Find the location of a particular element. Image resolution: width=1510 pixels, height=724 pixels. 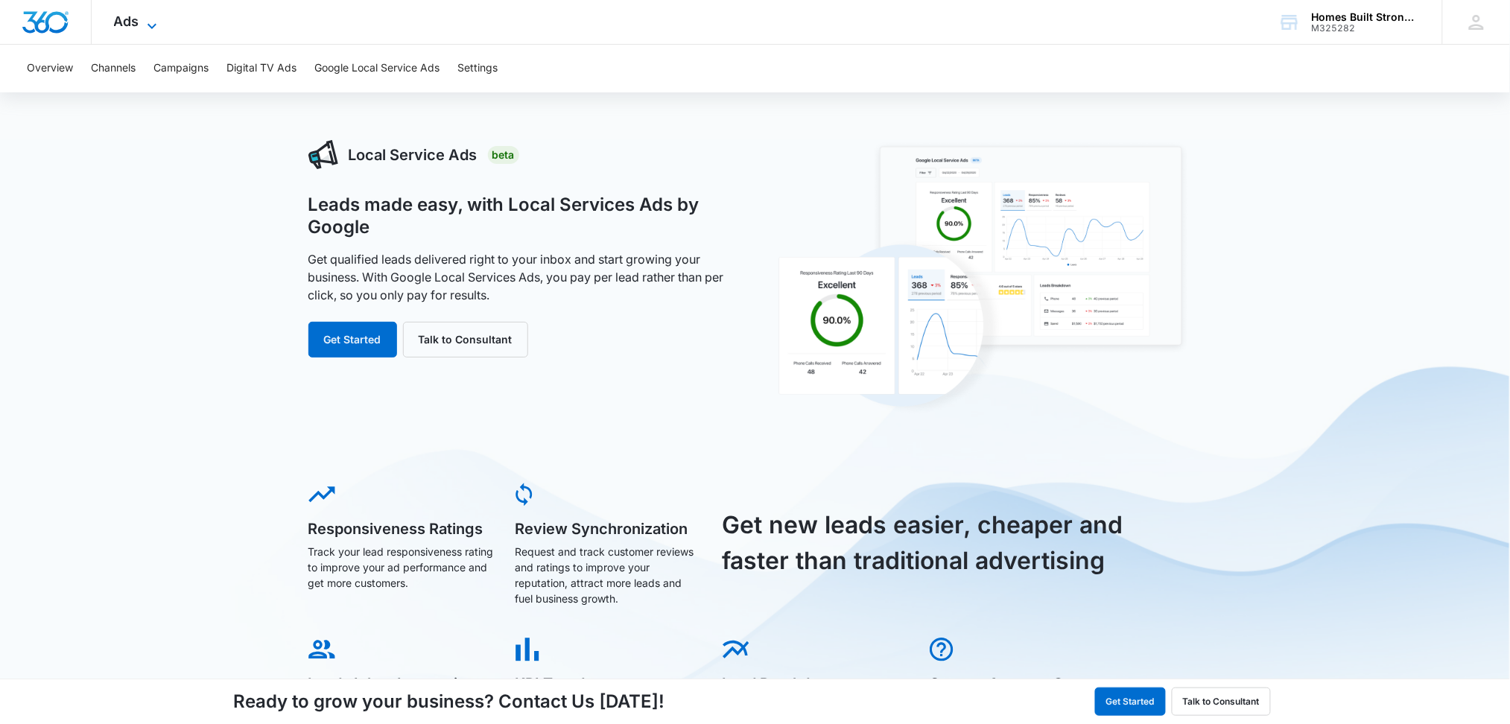

button: Digital TV Ads is located at coordinates (262, 69).